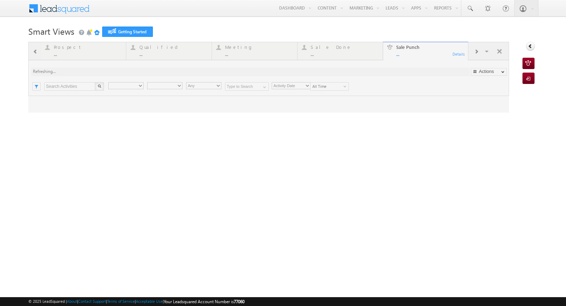  Describe the element at coordinates (121, 301) in the screenshot. I see `a: Terms of Service` at that location.